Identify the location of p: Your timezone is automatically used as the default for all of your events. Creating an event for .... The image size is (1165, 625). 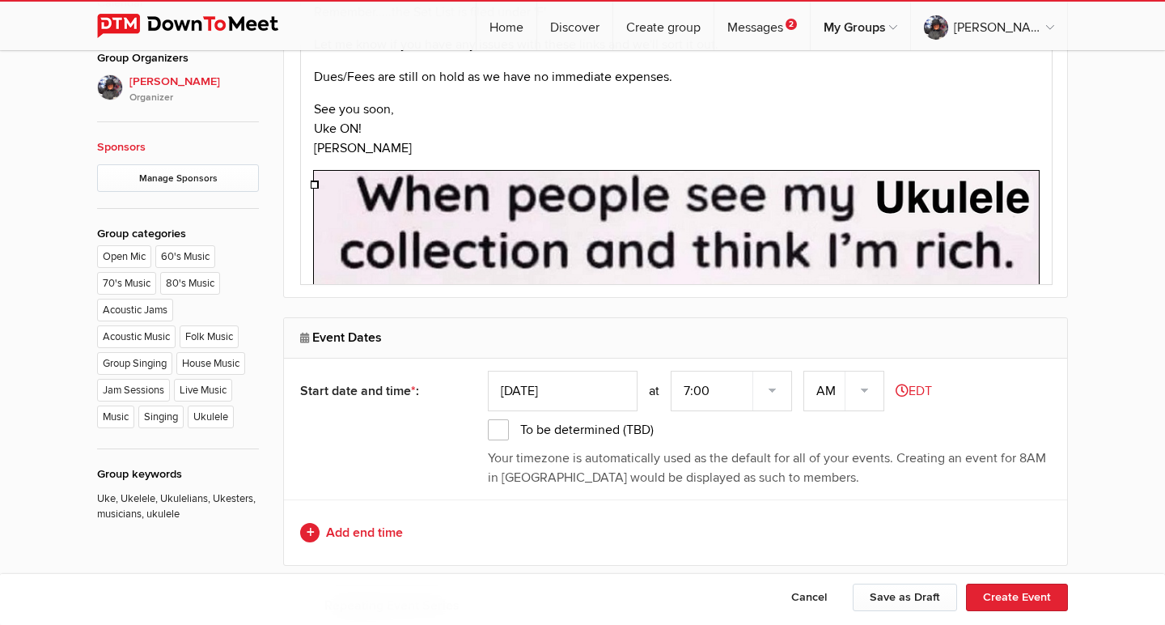
(769, 468).